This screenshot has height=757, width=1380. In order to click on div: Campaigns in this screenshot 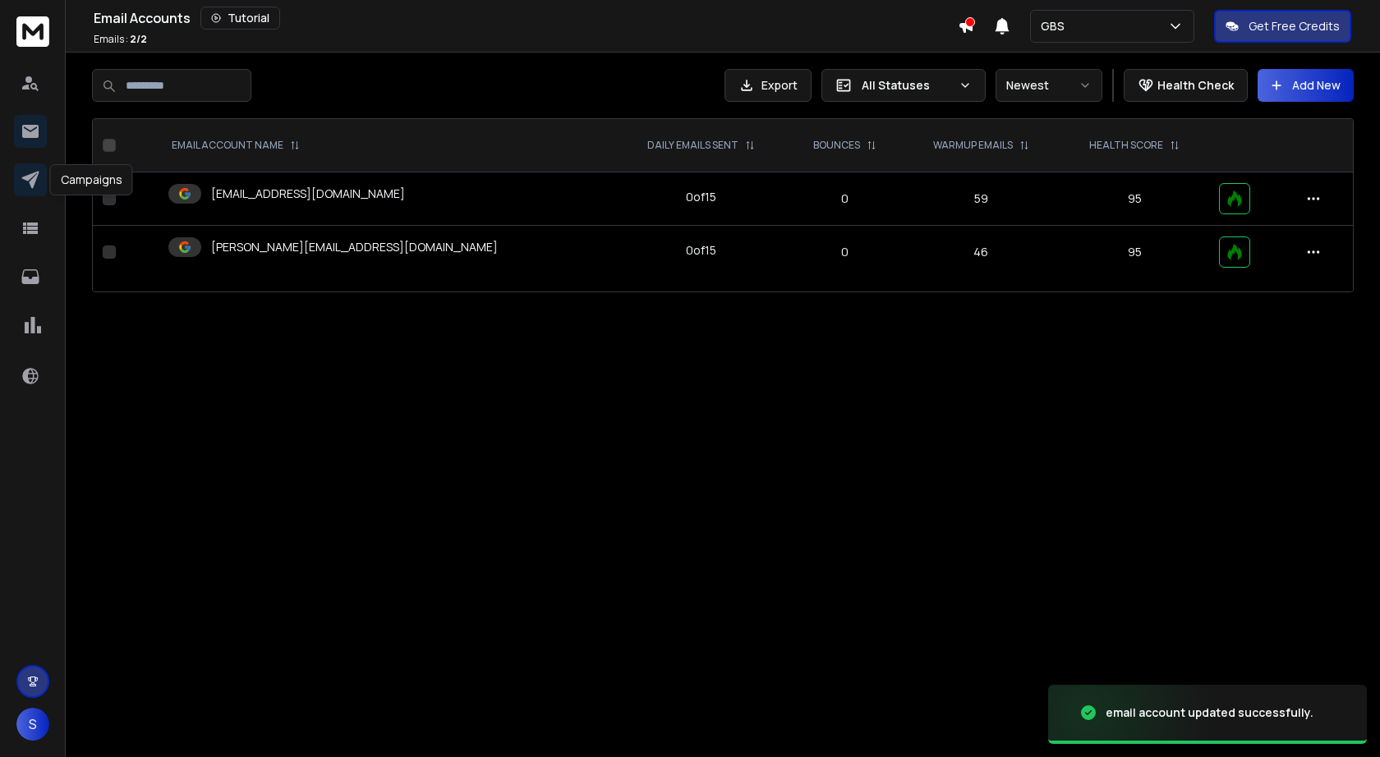, I will do `click(91, 180)`.